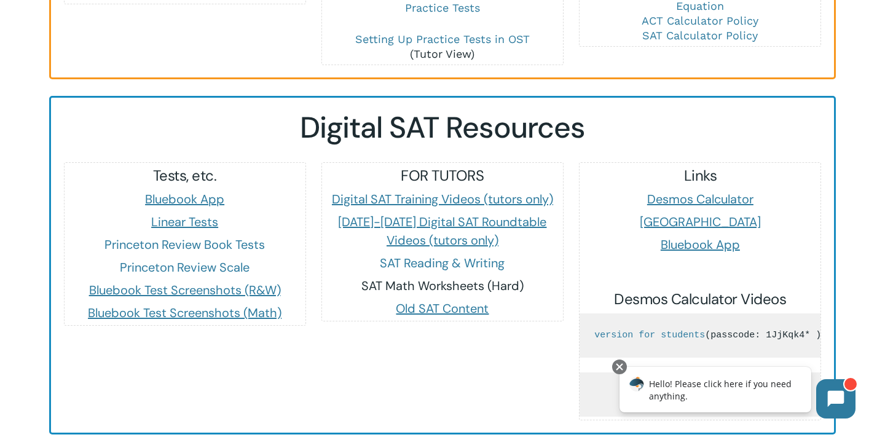 The image size is (885, 448). Describe the element at coordinates (442, 176) in the screenshot. I see `h5: FOR TUTORS` at that location.